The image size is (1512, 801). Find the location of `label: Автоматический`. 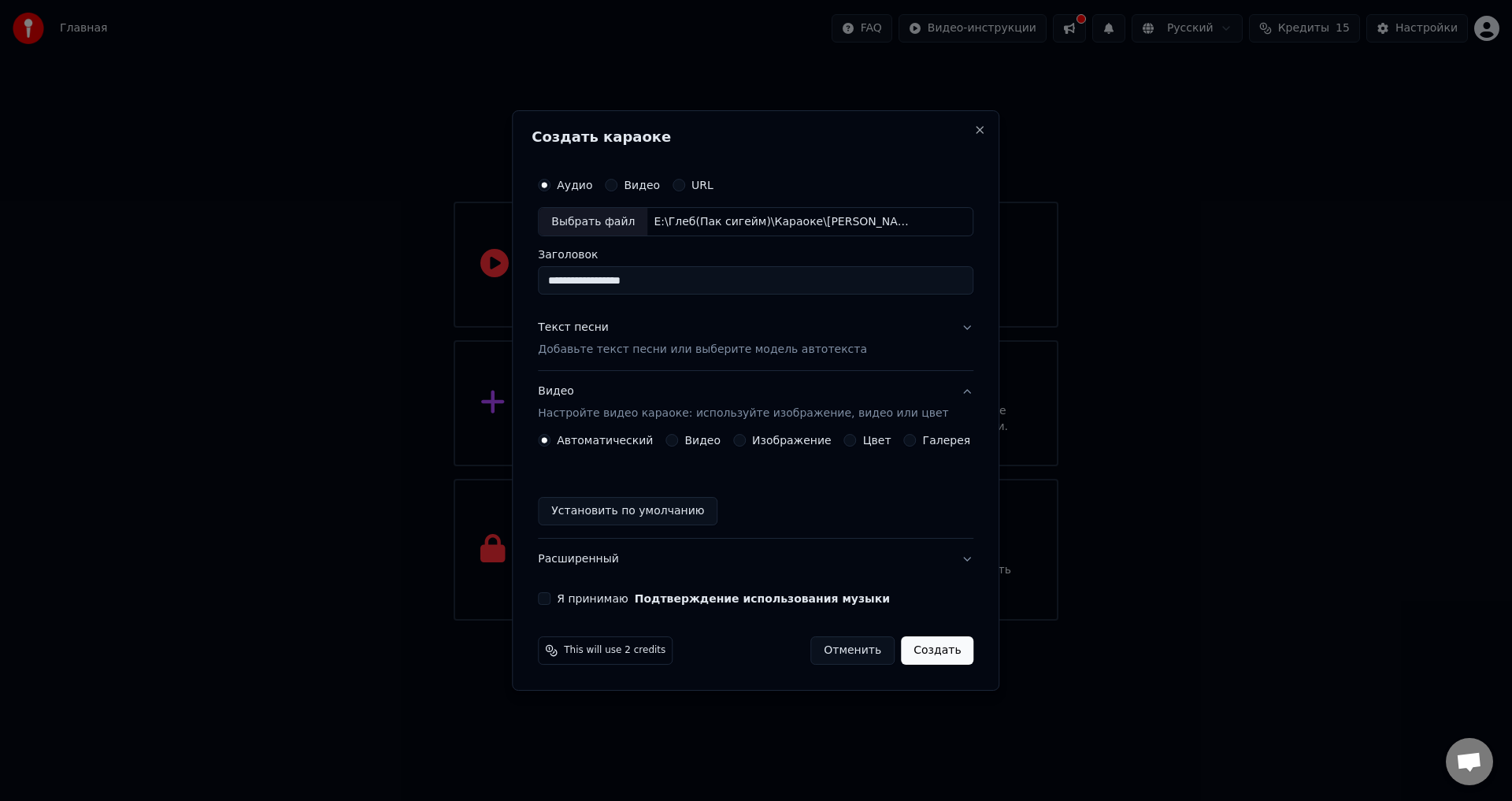

label: Автоматический is located at coordinates (605, 440).